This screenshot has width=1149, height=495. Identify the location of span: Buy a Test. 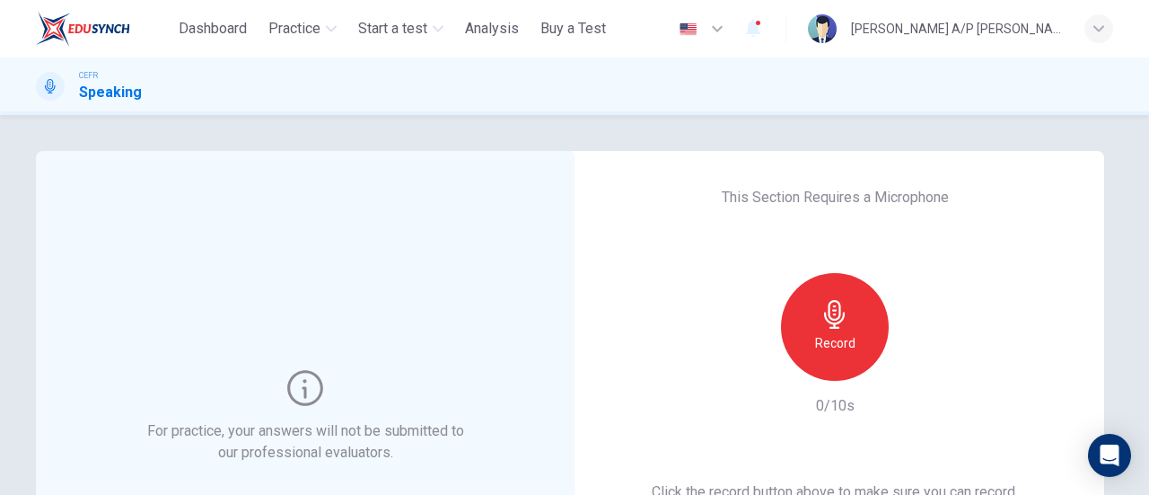
(573, 29).